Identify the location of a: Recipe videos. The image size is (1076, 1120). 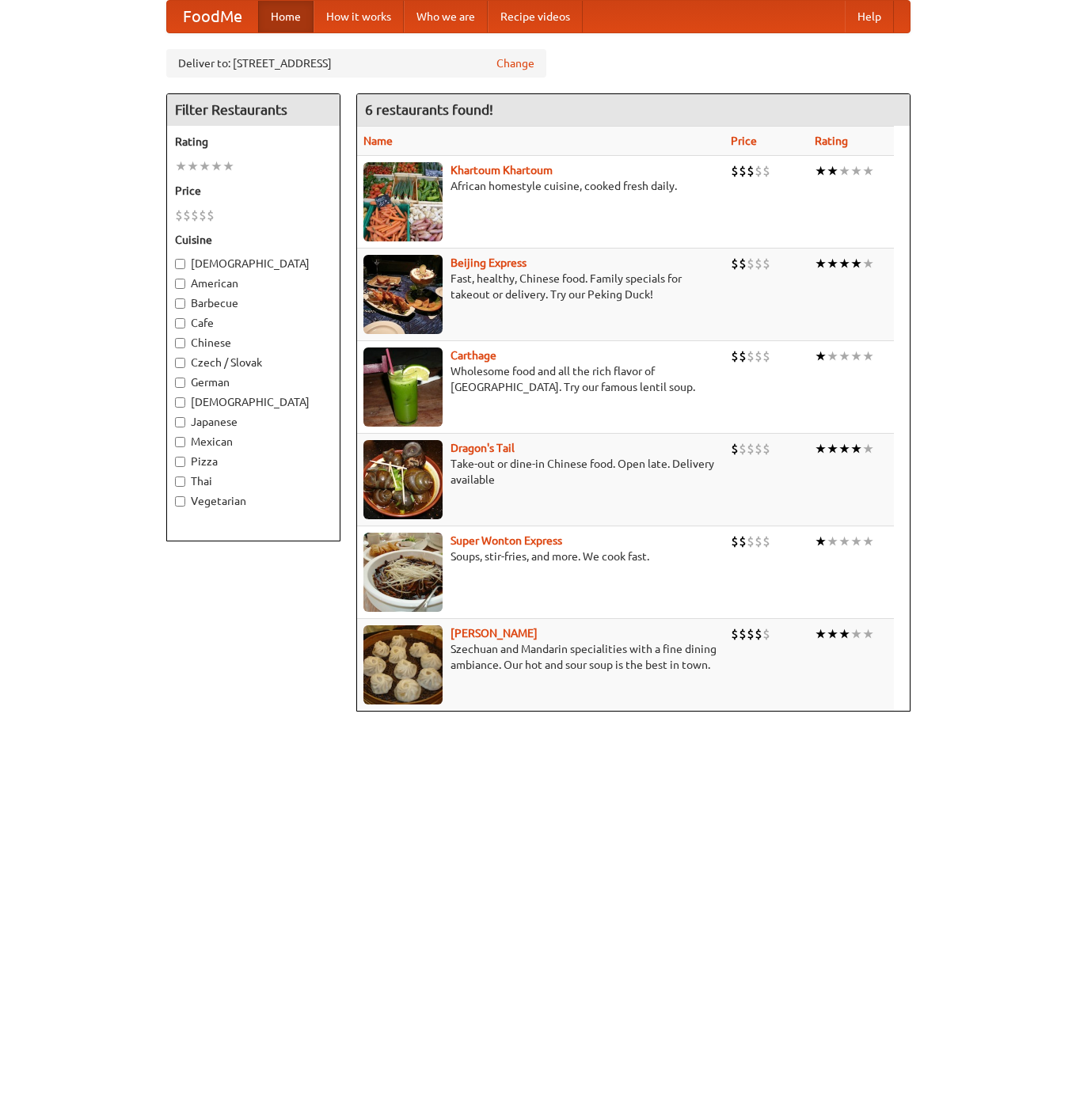
(535, 17).